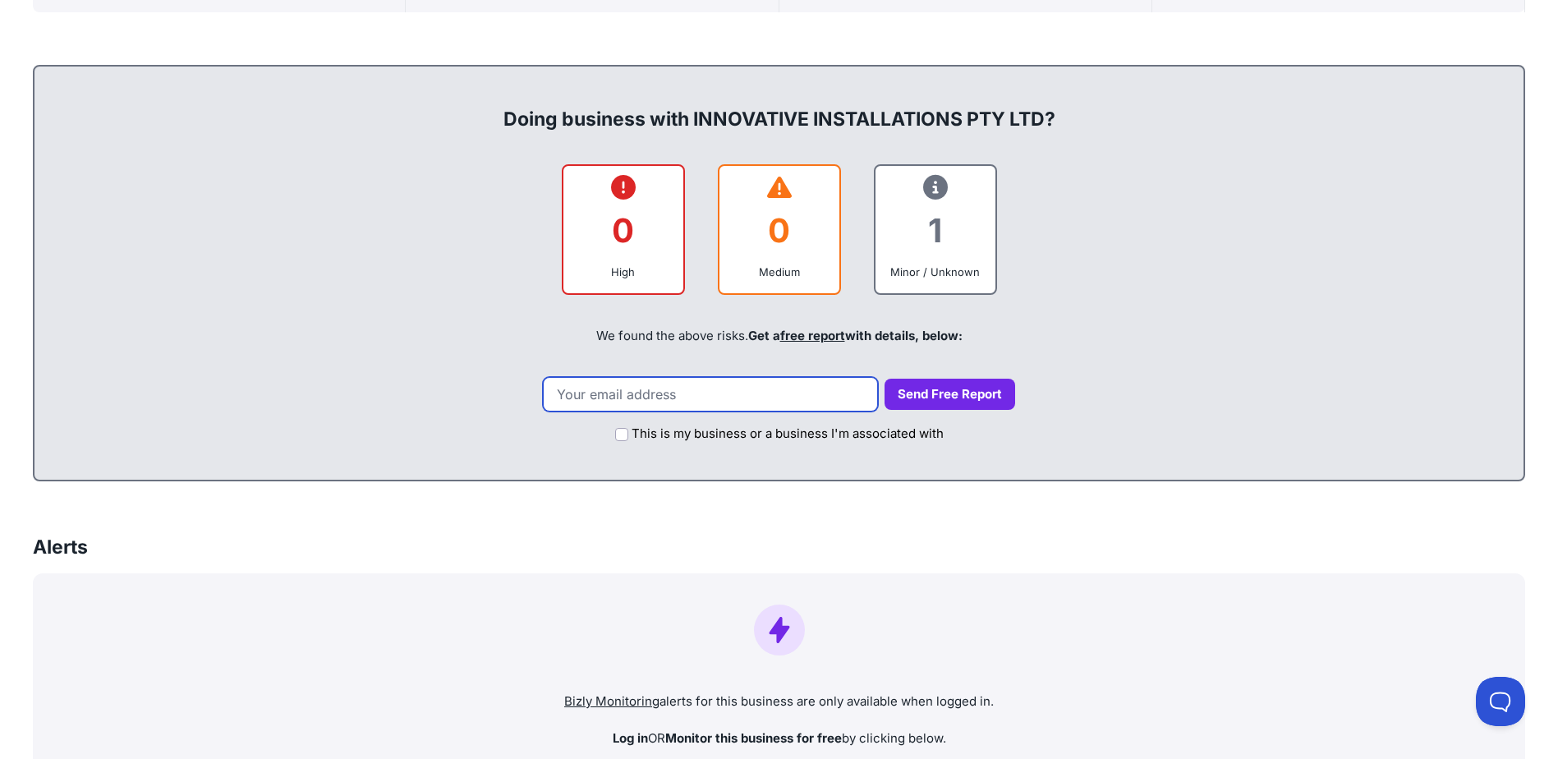 This screenshot has height=759, width=1558. I want to click on div: High, so click(623, 272).